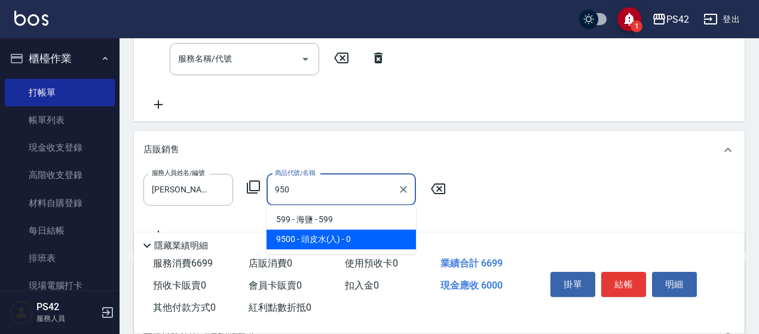 The image size is (759, 334). I want to click on span: 店販消費 0, so click(270, 263).